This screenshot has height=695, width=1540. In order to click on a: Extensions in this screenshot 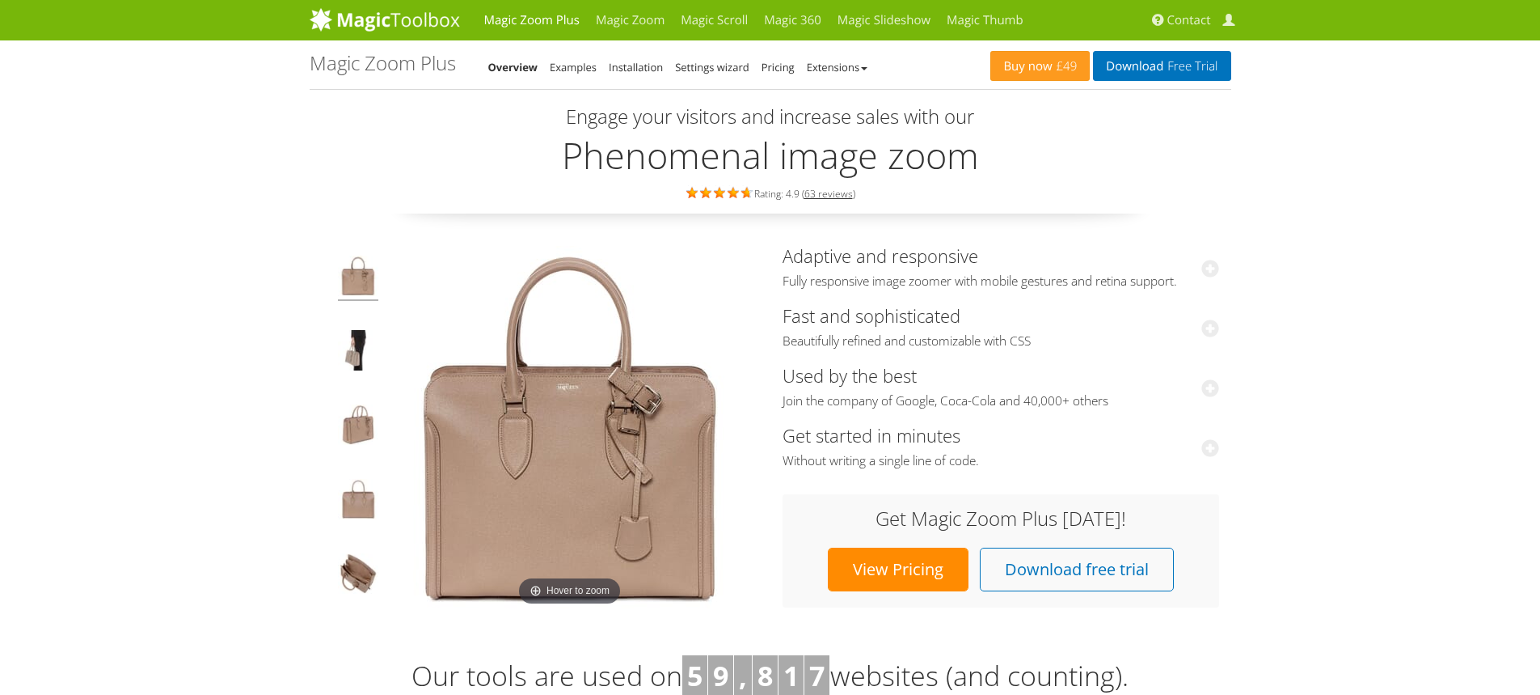, I will do `click(837, 67)`.